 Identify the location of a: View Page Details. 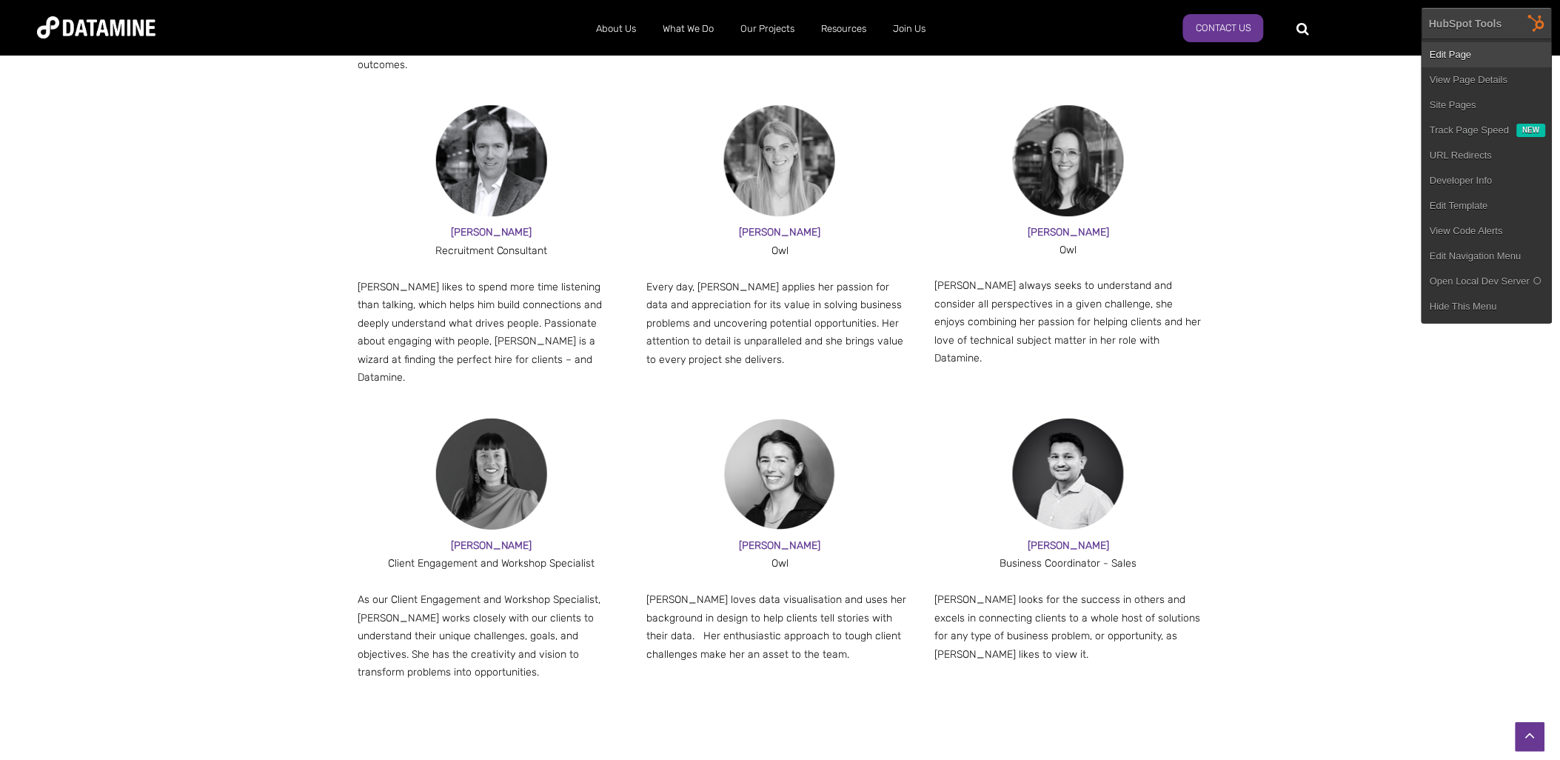
(1487, 80).